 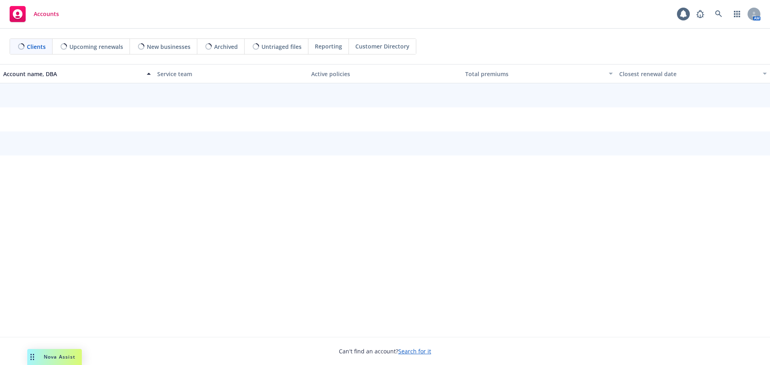 What do you see at coordinates (737, 14) in the screenshot?
I see `a: Switch app` at bounding box center [737, 14].